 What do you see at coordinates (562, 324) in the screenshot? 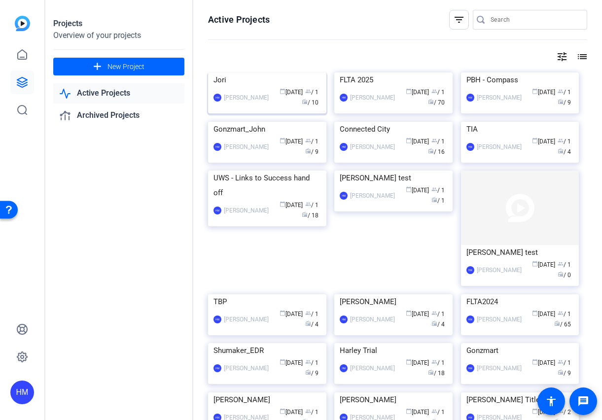
I see `span: / 65` at bounding box center [562, 324].